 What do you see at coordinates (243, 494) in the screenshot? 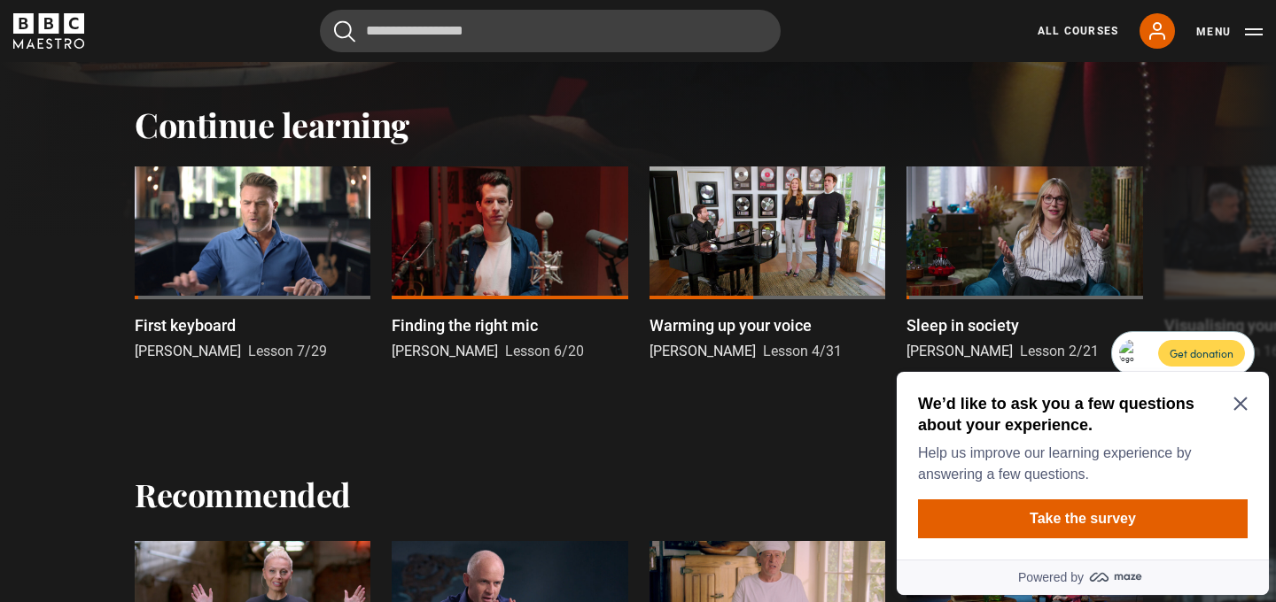
I see `h2: Recommended` at bounding box center [243, 494].